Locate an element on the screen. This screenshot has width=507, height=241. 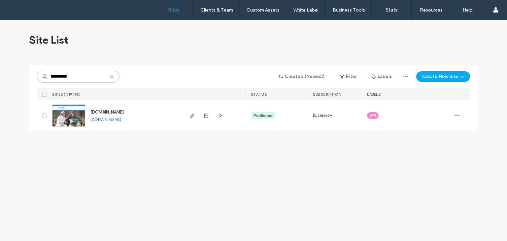
button: Filter is located at coordinates (348, 77).